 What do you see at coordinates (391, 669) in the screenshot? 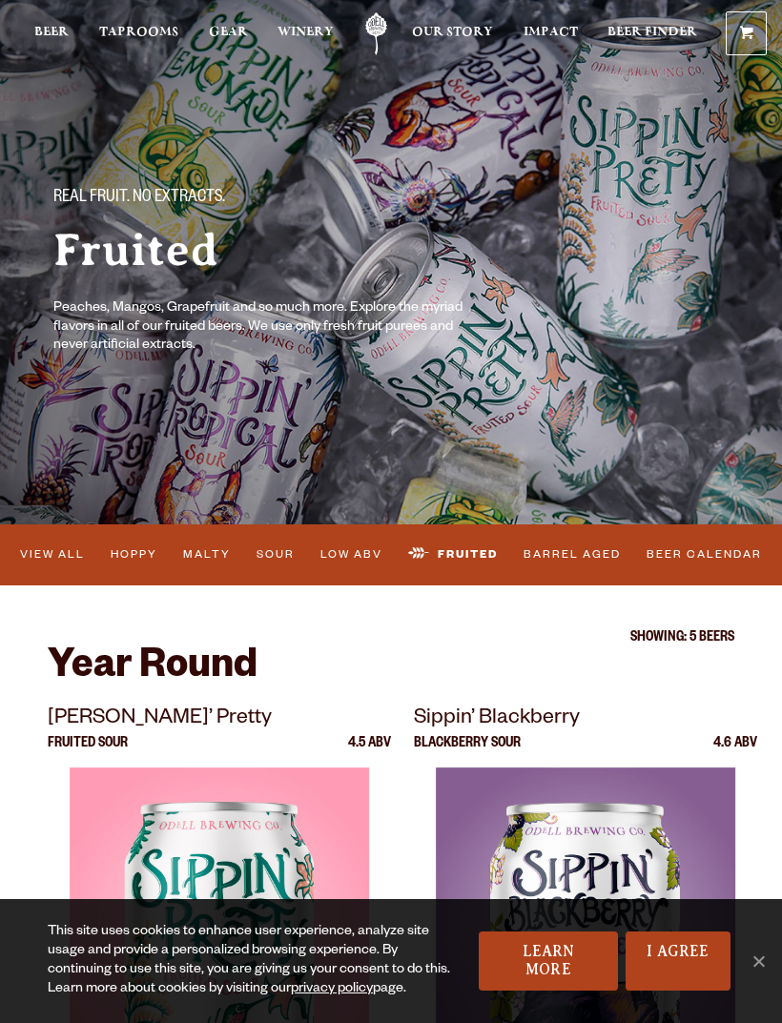
I see `h2: Year Round` at bounding box center [391, 669].